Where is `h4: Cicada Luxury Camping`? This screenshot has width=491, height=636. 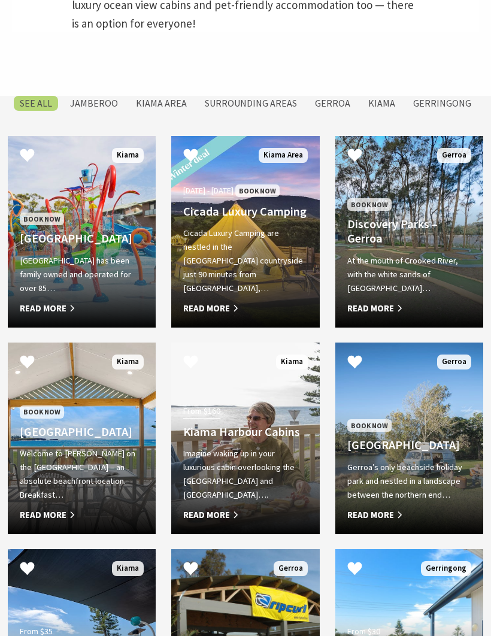 h4: Cicada Luxury Camping is located at coordinates (245, 212).